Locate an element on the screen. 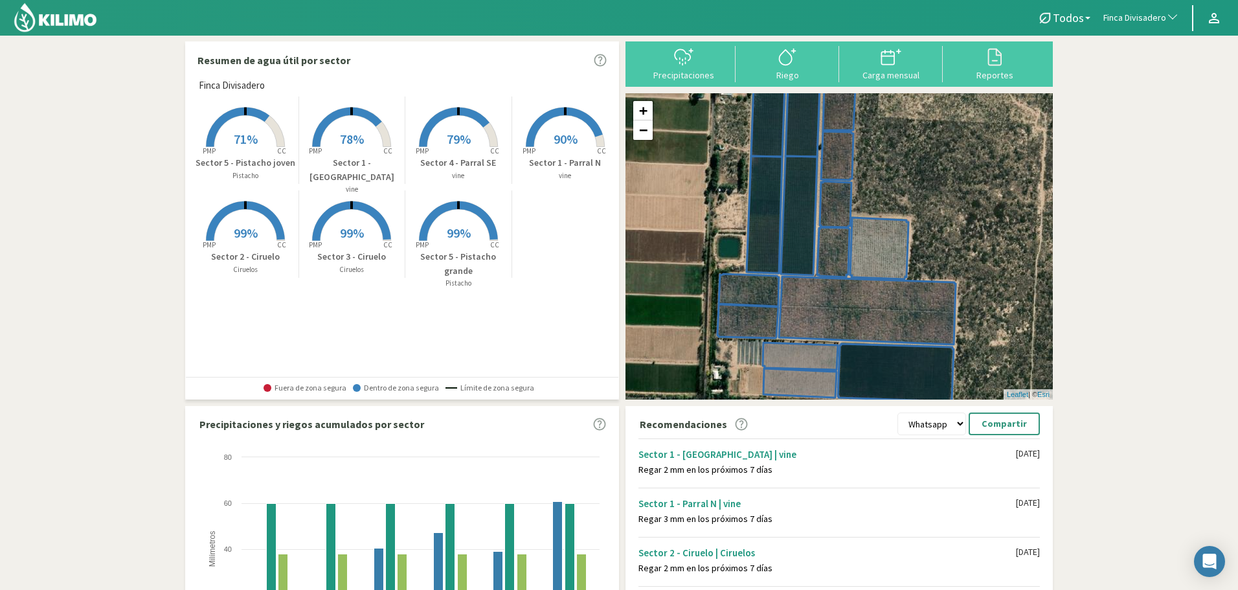 The width and height of the screenshot is (1238, 590). div: Sector 1 - Parral N | vine is located at coordinates (827, 503).